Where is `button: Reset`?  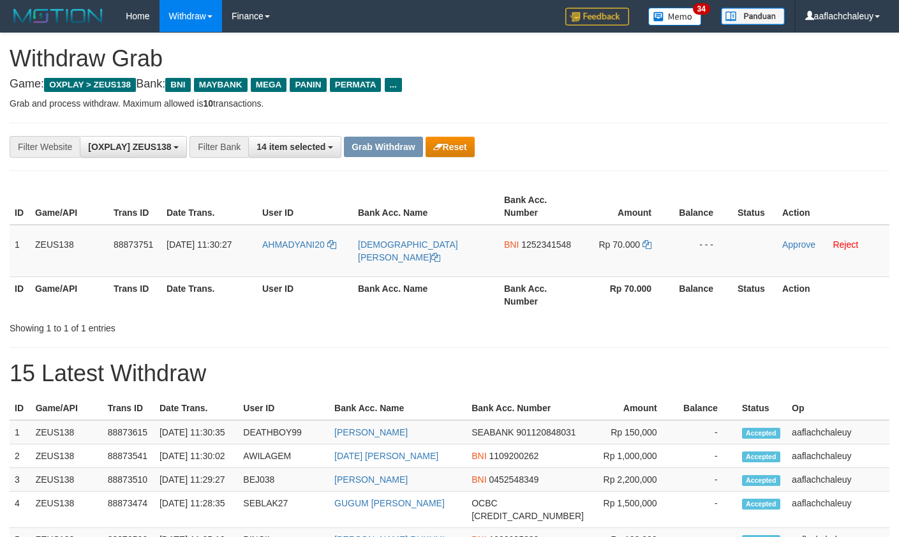 button: Reset is located at coordinates (450, 147).